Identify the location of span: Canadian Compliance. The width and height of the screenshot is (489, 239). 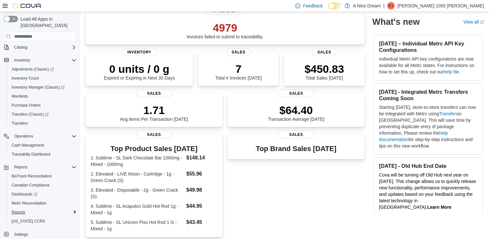
(43, 185).